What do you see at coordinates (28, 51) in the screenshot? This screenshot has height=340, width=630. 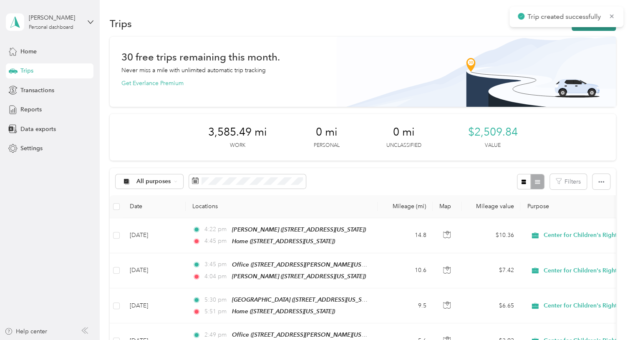 I see `span: Home` at bounding box center [28, 51].